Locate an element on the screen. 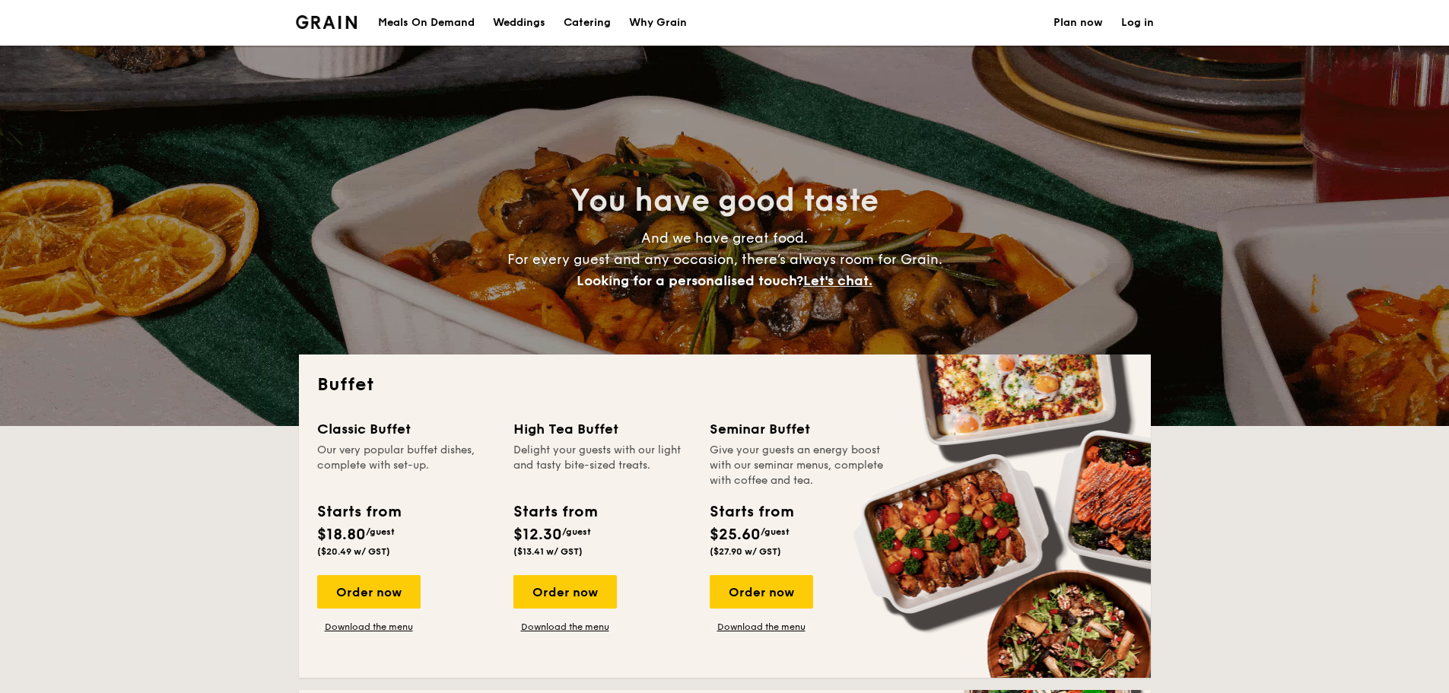 The image size is (1449, 693). span: ($13.41 w/ GST) is located at coordinates (548, 551).